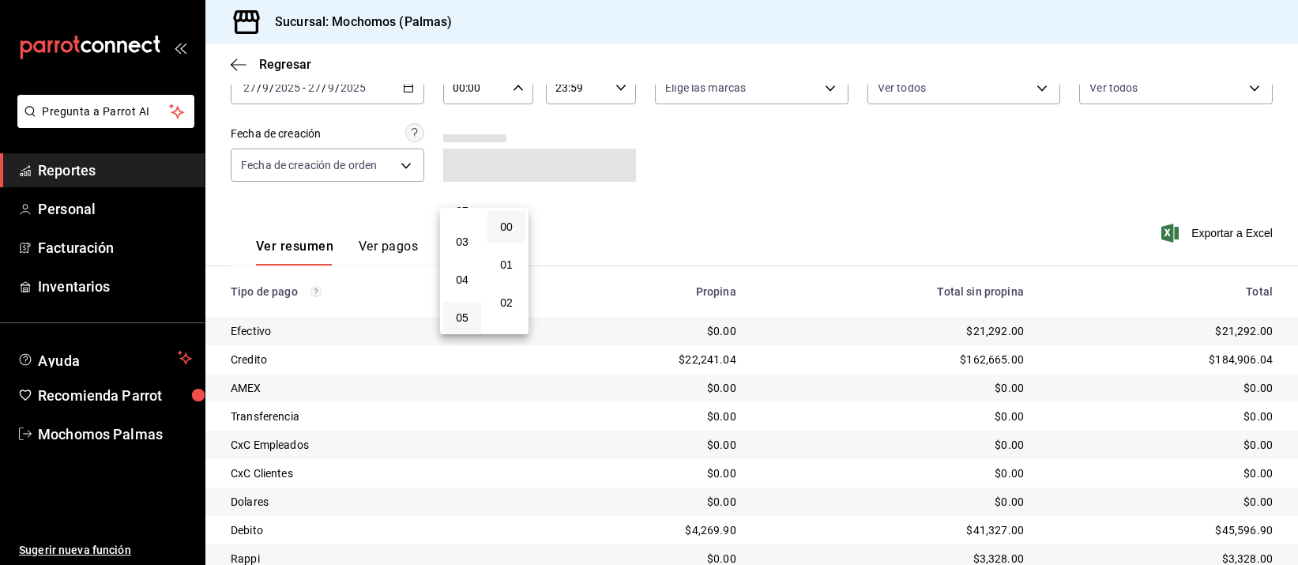 This screenshot has width=1298, height=565. Describe the element at coordinates (506, 227) in the screenshot. I see `button: 00` at that location.